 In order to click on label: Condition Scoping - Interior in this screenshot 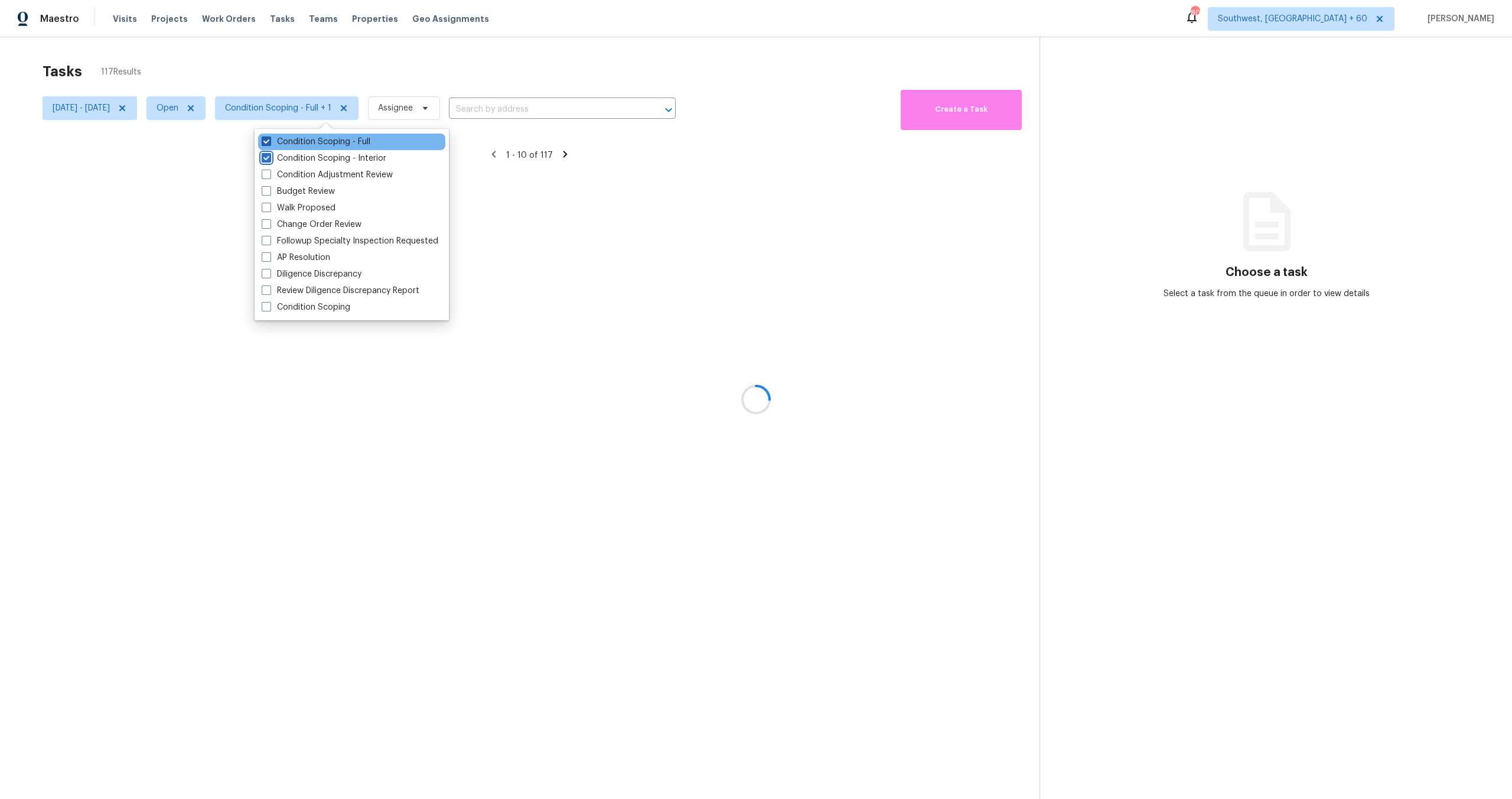, I will do `click(324, 158)`.